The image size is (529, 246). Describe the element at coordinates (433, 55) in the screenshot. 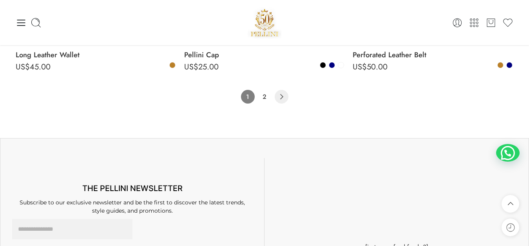

I see `a: Perforated Leather Belt` at that location.